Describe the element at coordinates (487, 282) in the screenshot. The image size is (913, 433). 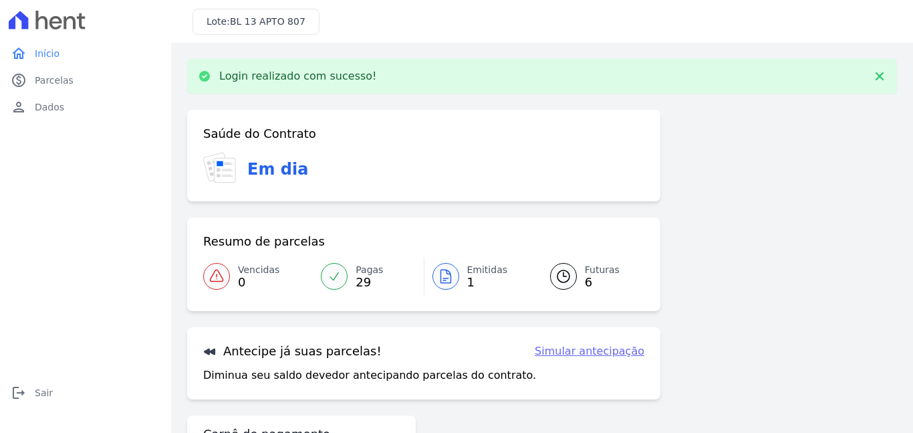
I see `span: 1` at that location.